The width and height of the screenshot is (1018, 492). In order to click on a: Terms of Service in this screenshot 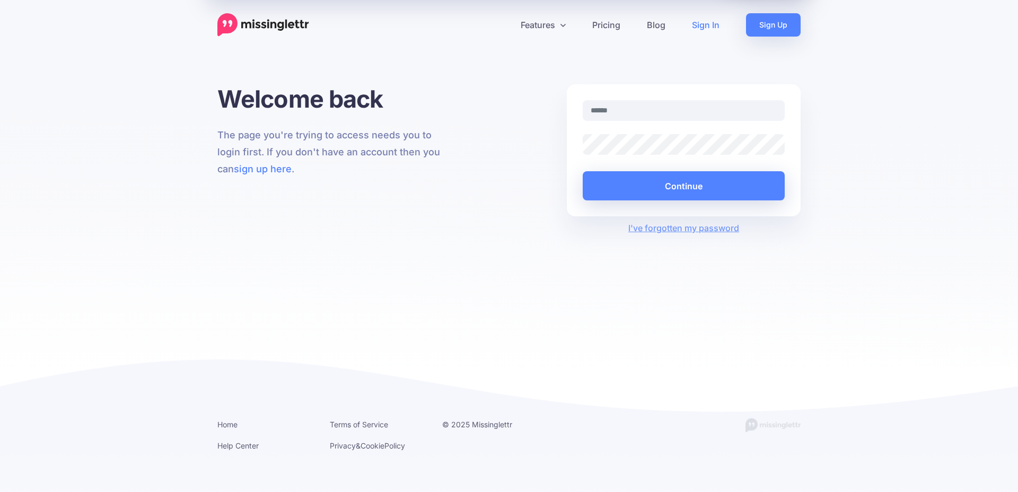, I will do `click(359, 424)`.